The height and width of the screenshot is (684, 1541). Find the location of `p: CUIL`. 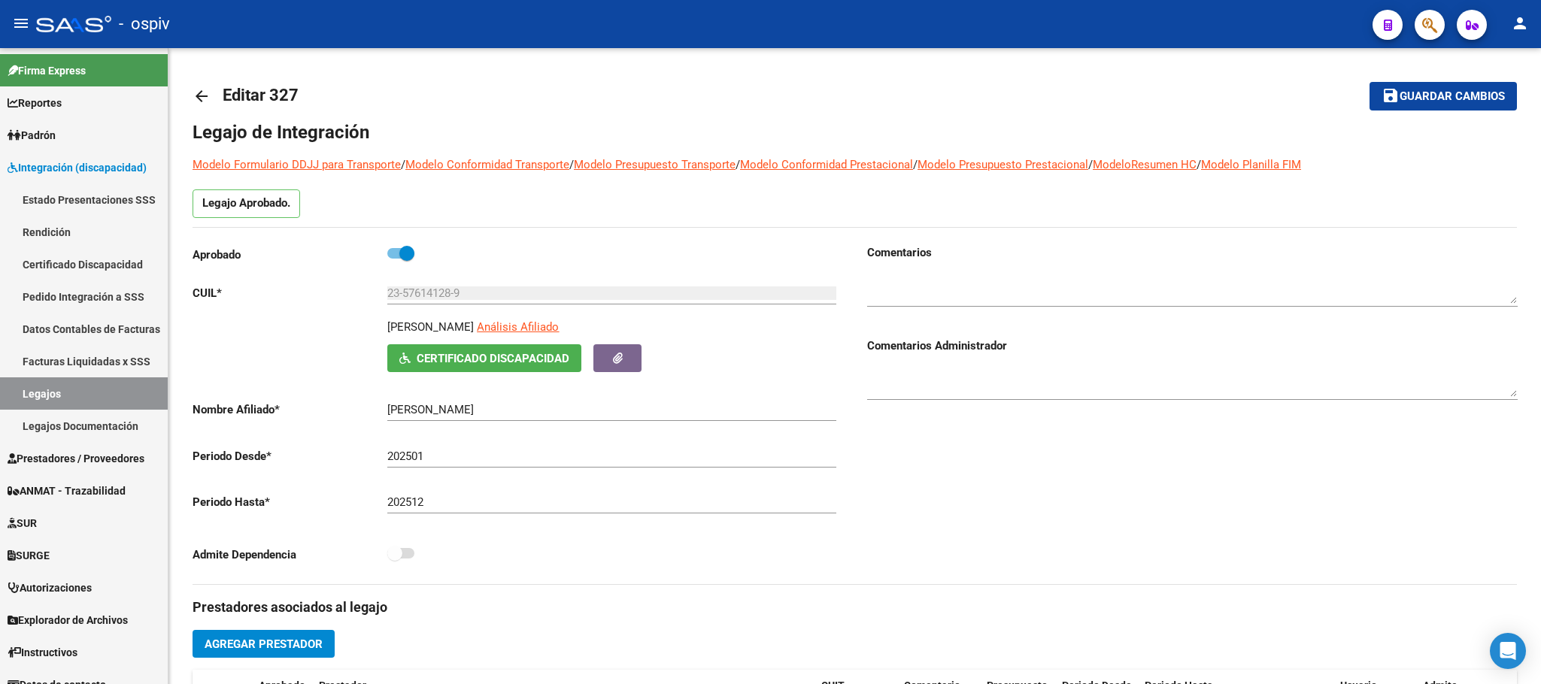

p: CUIL is located at coordinates (290, 293).